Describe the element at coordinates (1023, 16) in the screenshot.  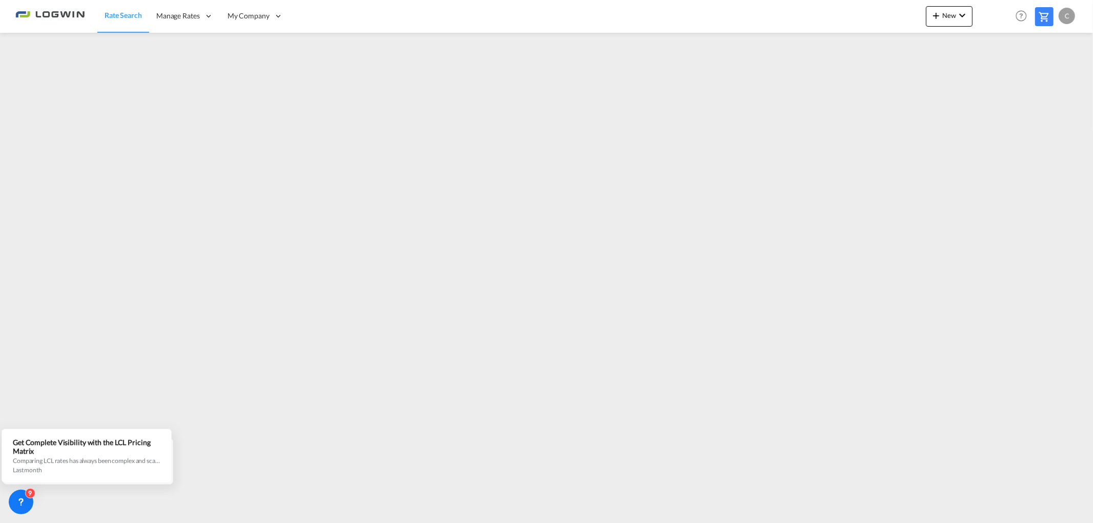
I see `div: Help` at that location.